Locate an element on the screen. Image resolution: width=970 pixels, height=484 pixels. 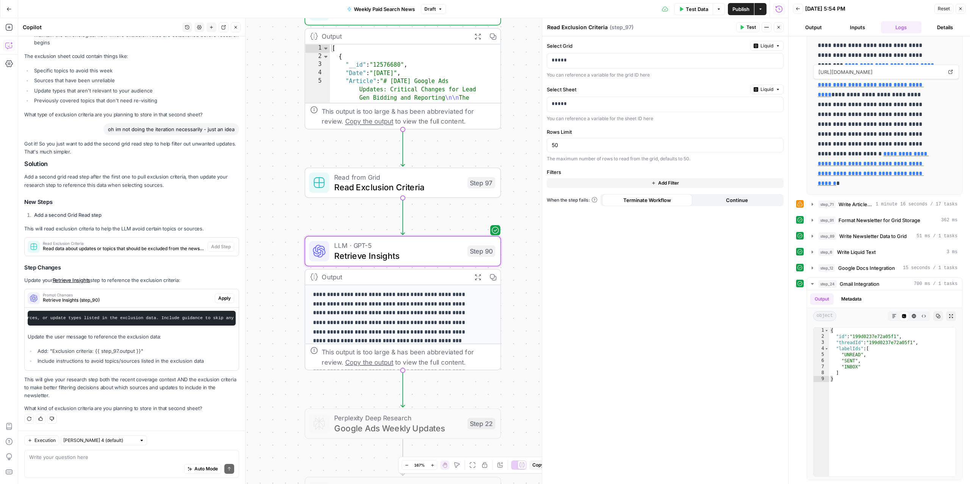
button: Test Data is located at coordinates (693, 9).